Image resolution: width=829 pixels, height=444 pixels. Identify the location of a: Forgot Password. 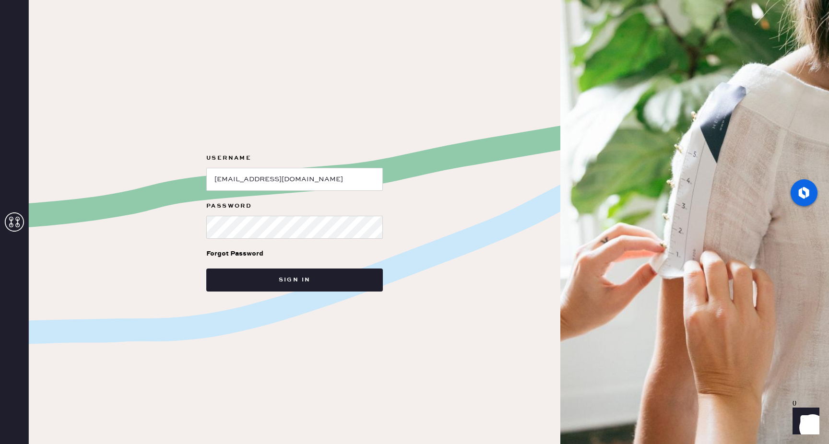
(235, 254).